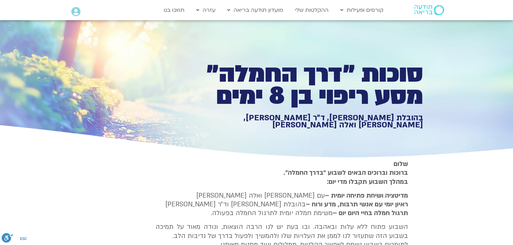 This screenshot has height=245, width=513. Describe the element at coordinates (346, 177) in the screenshot. I see `strong: ברוכות וברוכים הבאים לשבוע ״בדרך החמלה״. במהלך השבוע תקבלו מדי יום:` at that location.